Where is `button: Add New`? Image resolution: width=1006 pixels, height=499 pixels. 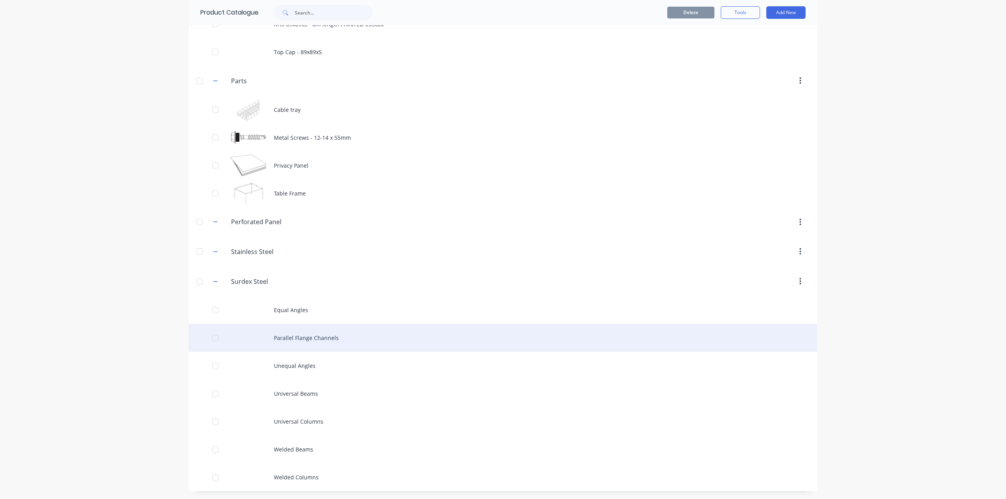
button: Add New is located at coordinates (786, 13).